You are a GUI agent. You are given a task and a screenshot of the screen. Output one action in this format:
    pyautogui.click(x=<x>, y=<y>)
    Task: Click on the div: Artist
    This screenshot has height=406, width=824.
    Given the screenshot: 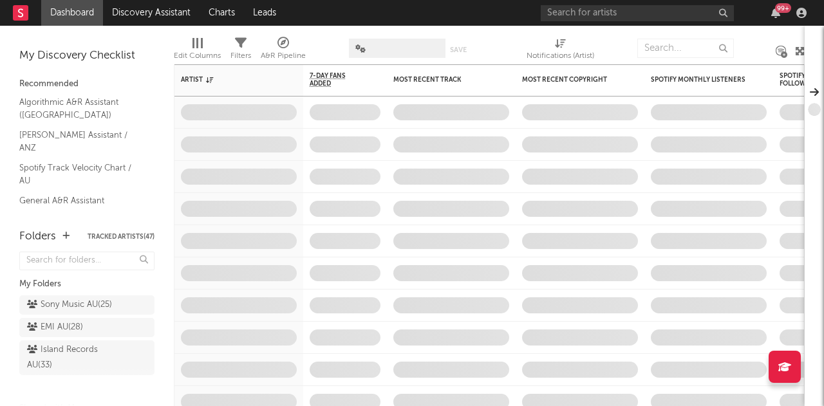 What is the action you would take?
    pyautogui.click(x=229, y=80)
    